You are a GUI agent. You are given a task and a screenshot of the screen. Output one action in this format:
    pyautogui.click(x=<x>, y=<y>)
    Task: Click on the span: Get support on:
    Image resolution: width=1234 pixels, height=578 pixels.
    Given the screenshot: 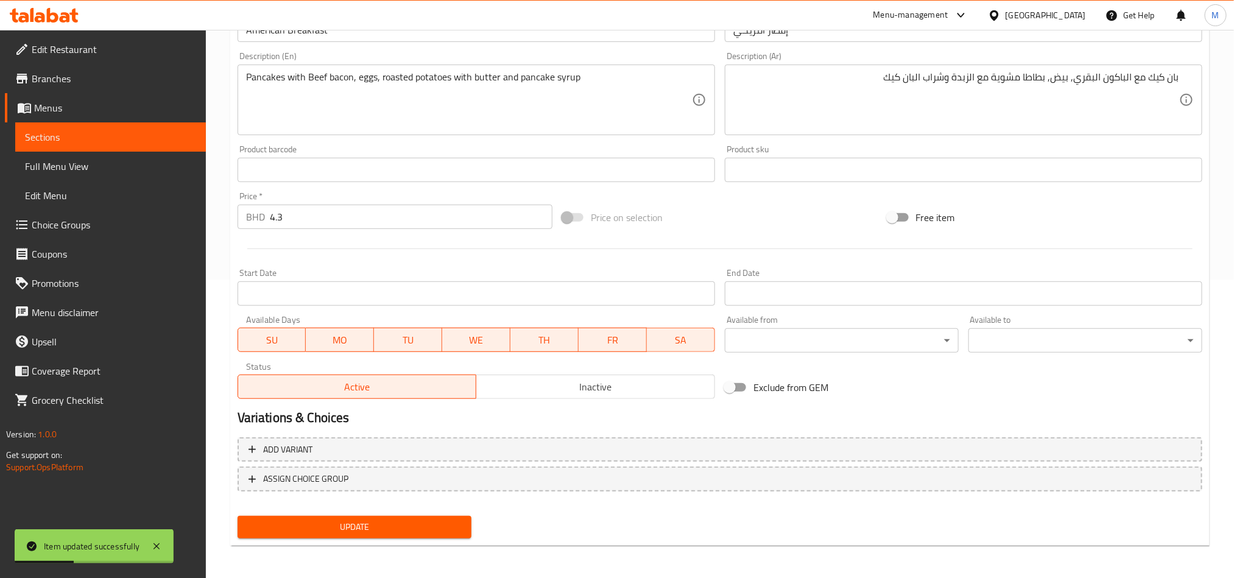 What is the action you would take?
    pyautogui.click(x=34, y=455)
    